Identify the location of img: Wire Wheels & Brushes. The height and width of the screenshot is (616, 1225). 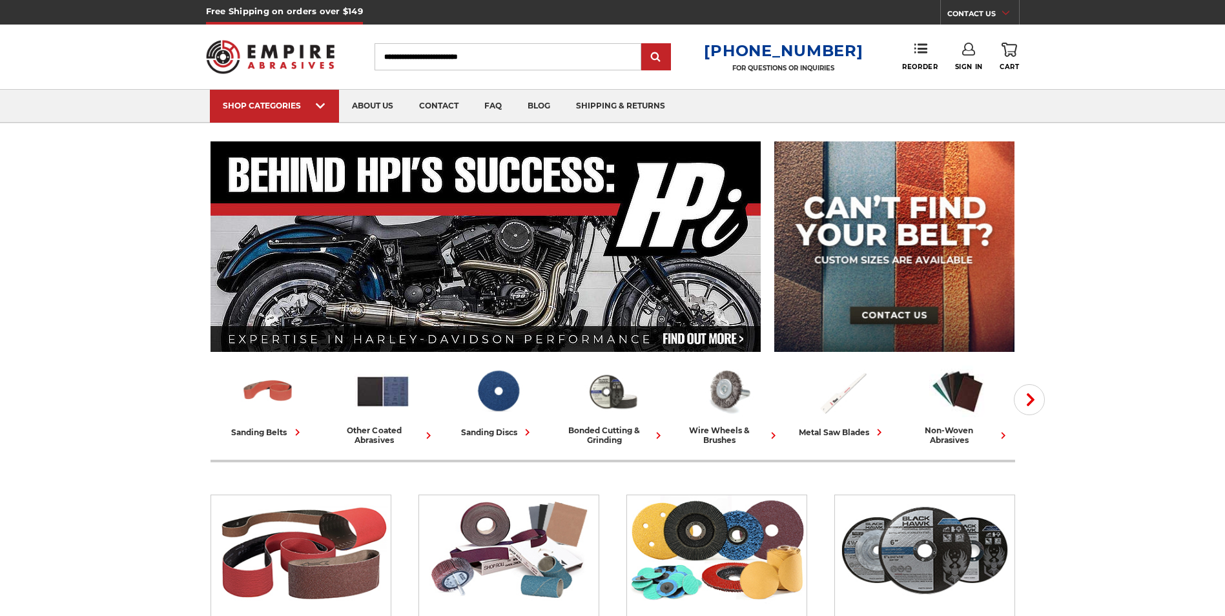
(728, 391).